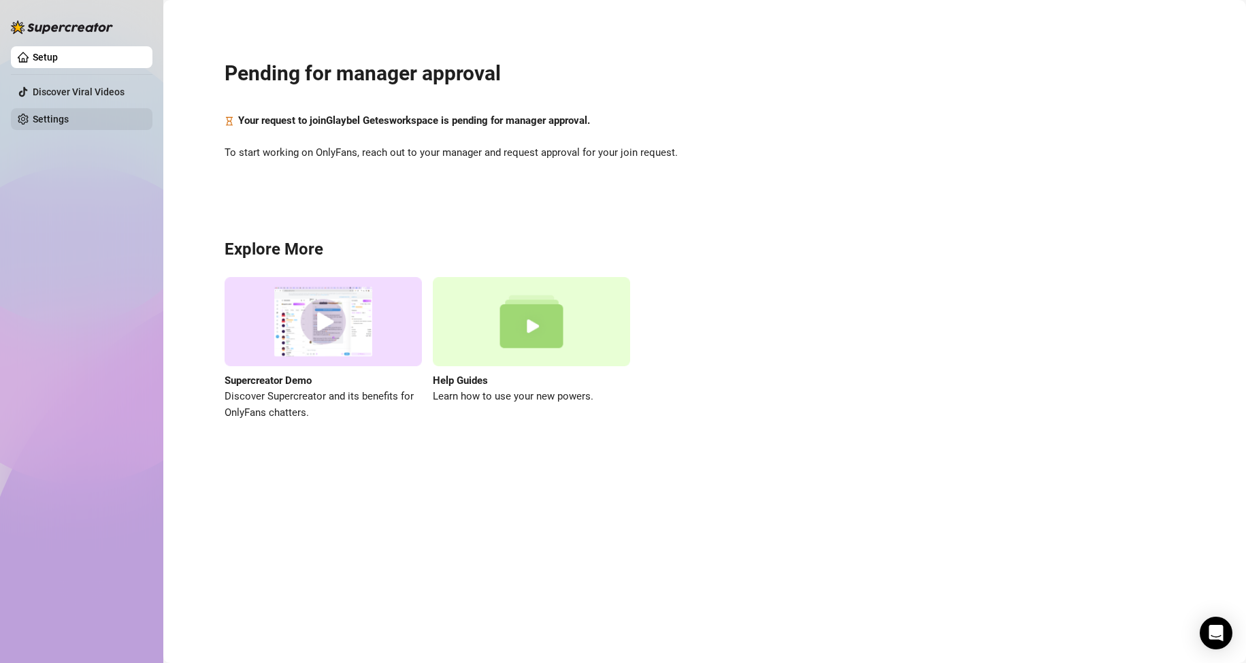 Image resolution: width=1246 pixels, height=663 pixels. I want to click on strong: Help Guides, so click(460, 380).